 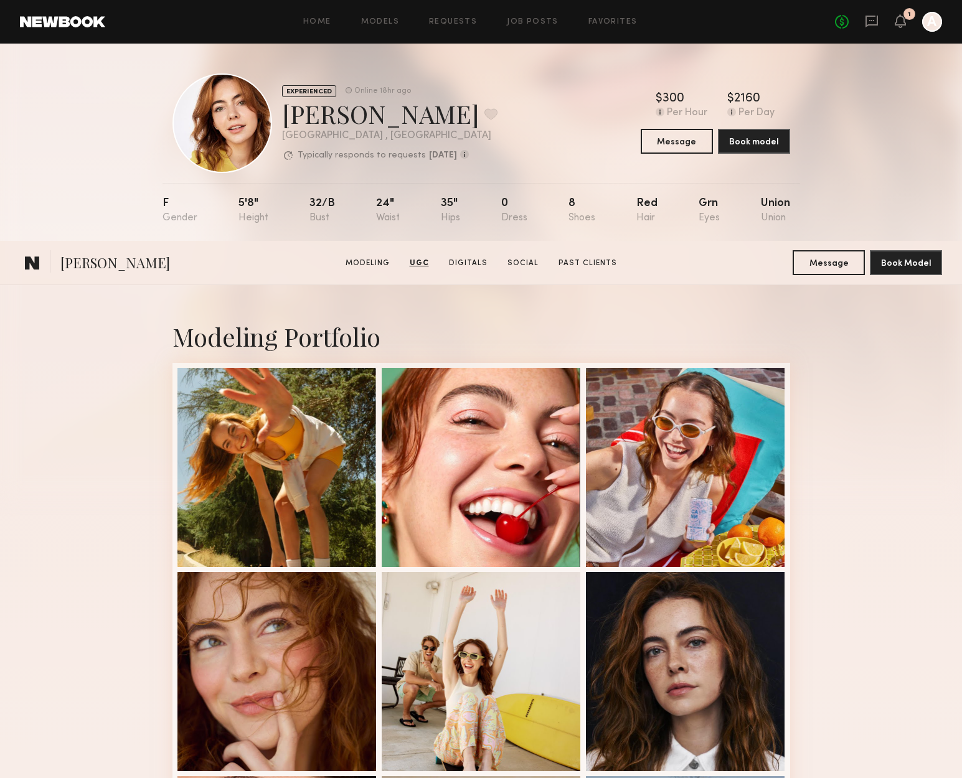 I want to click on a: Book Model, so click(x=906, y=262).